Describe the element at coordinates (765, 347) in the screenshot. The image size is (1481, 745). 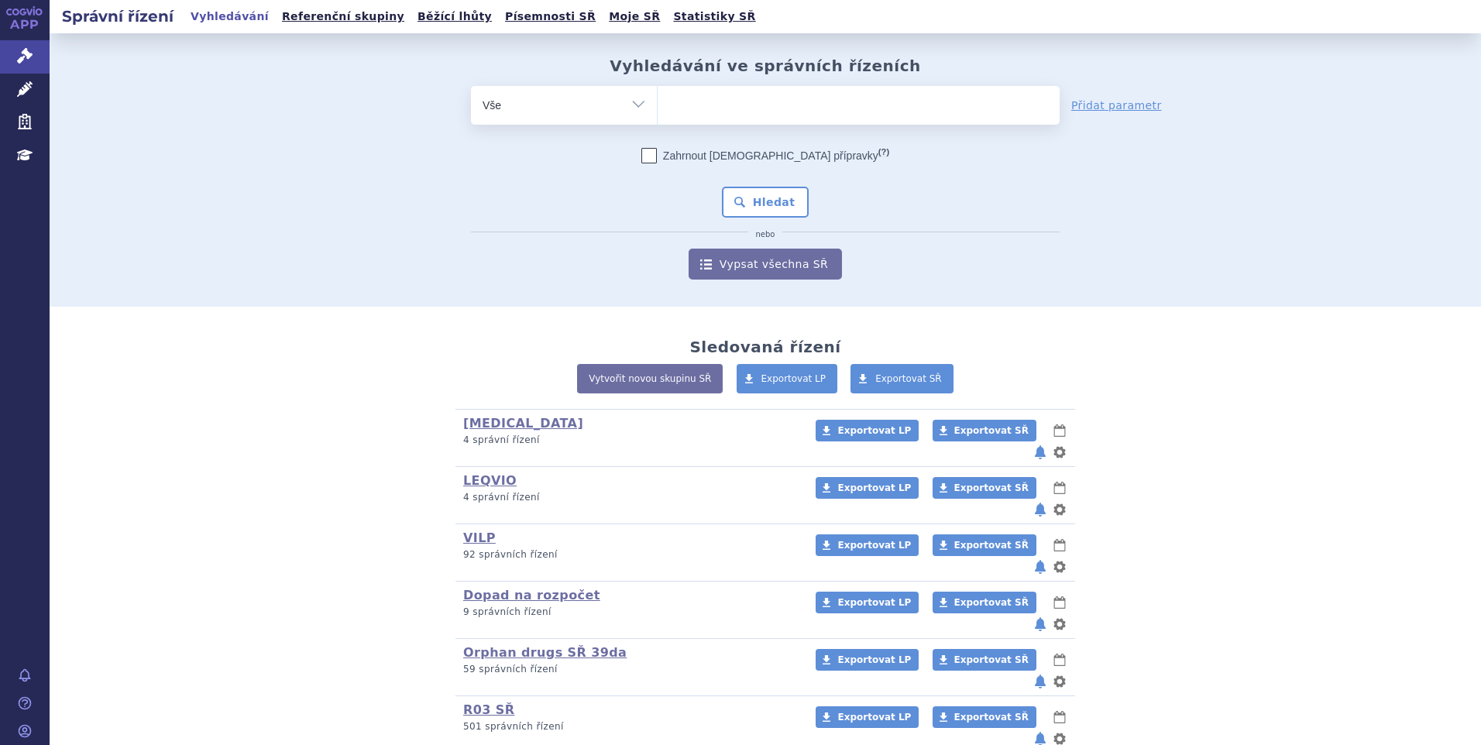
I see `h2: Sledovaná řízení` at that location.